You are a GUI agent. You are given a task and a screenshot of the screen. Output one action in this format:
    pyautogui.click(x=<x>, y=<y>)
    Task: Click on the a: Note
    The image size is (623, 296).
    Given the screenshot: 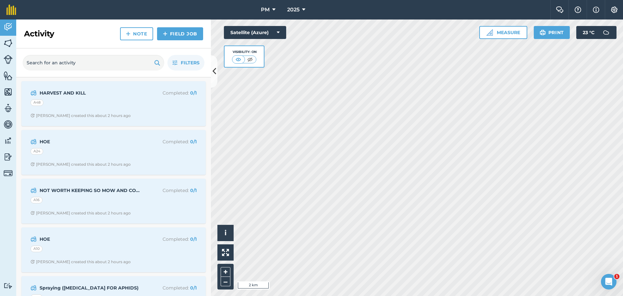 What is the action you would take?
    pyautogui.click(x=137, y=34)
    